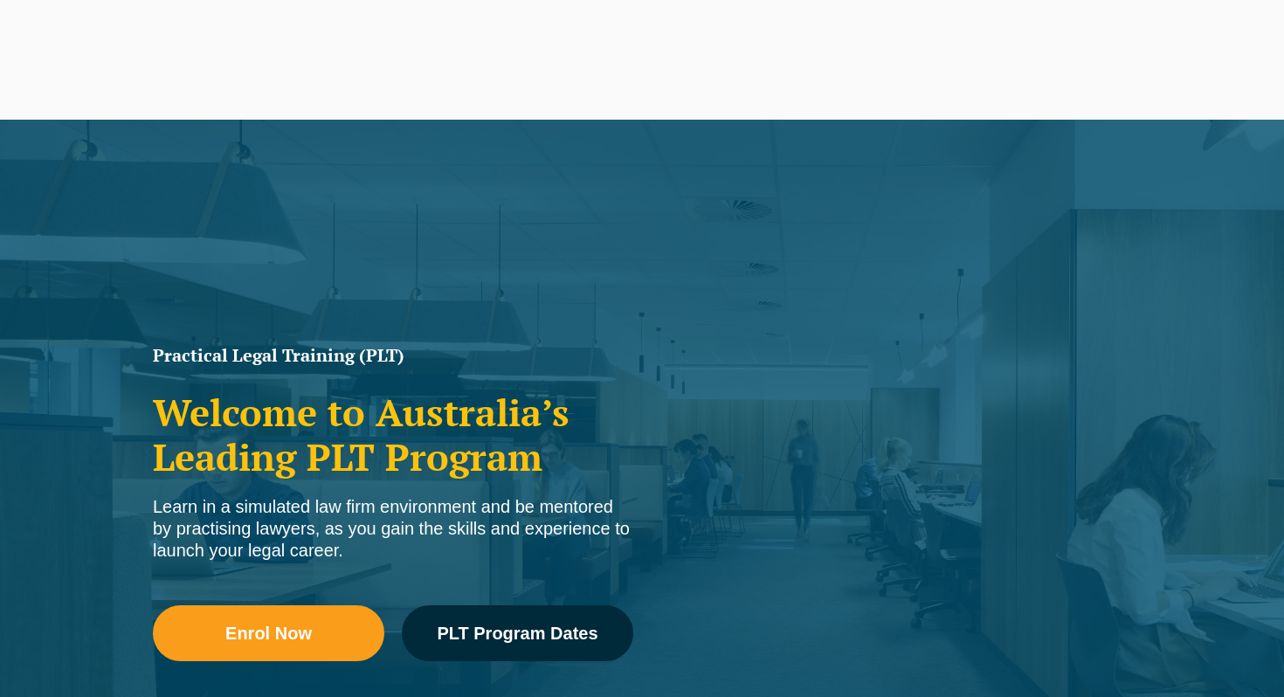  What do you see at coordinates (393, 434) in the screenshot?
I see `h2: Welcome to Australia’s Leading PLT Program` at bounding box center [393, 434].